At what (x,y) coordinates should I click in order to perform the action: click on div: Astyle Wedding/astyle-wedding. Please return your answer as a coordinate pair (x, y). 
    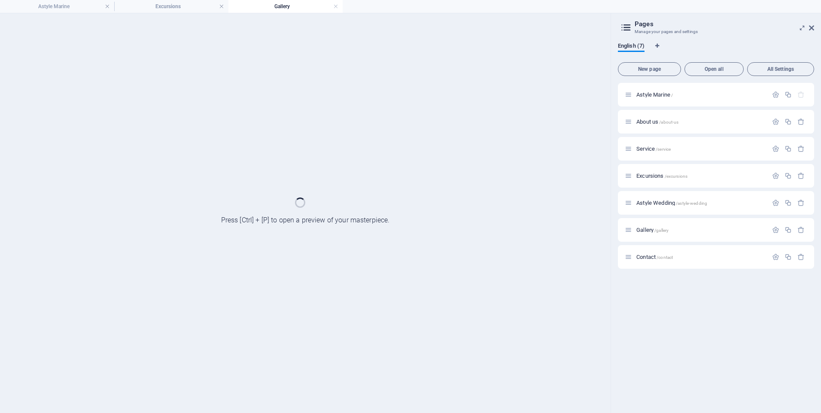
    Looking at the image, I should click on (701, 203).